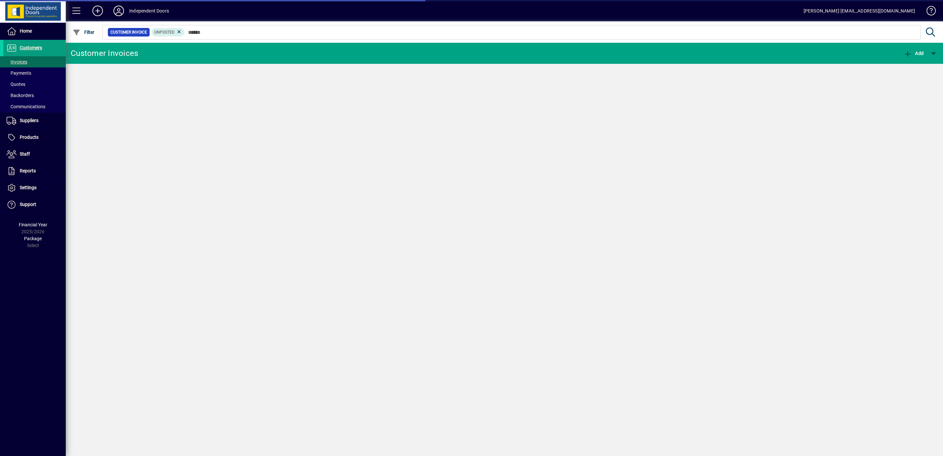 The height and width of the screenshot is (456, 943). What do you see at coordinates (35, 84) in the screenshot?
I see `a: Quotes` at bounding box center [35, 84].